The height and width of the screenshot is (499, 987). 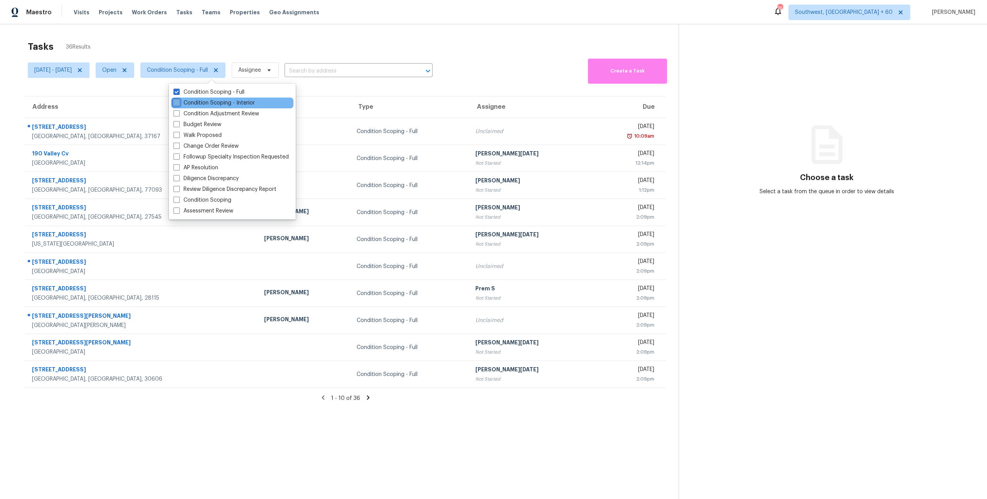 I want to click on span: Maestro, so click(x=39, y=12).